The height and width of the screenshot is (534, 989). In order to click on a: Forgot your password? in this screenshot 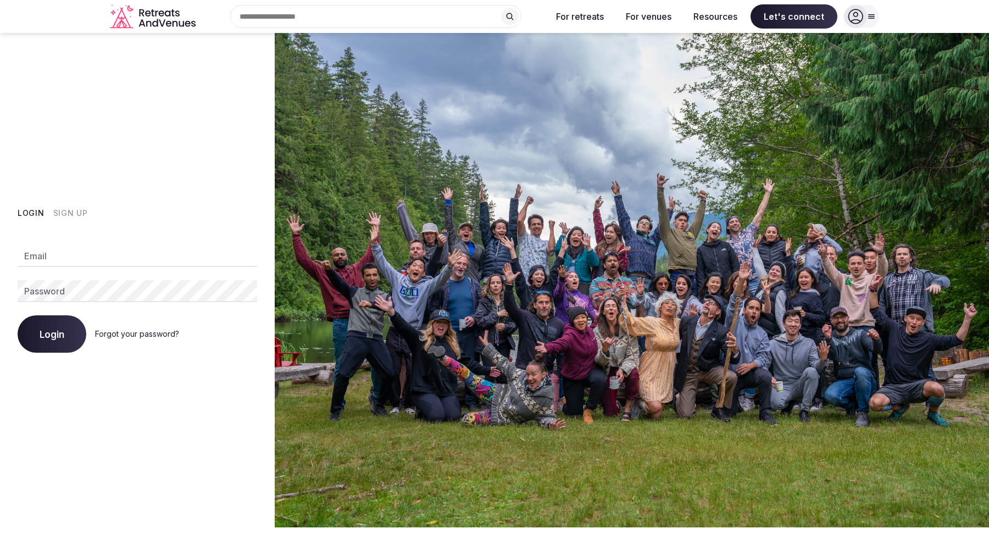, I will do `click(137, 333)`.